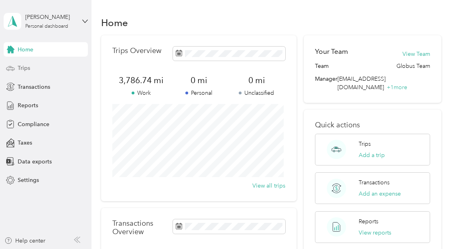 This screenshot has height=249, width=455. What do you see at coordinates (141, 80) in the screenshot?
I see `span: 3,786.74 mi` at bounding box center [141, 80].